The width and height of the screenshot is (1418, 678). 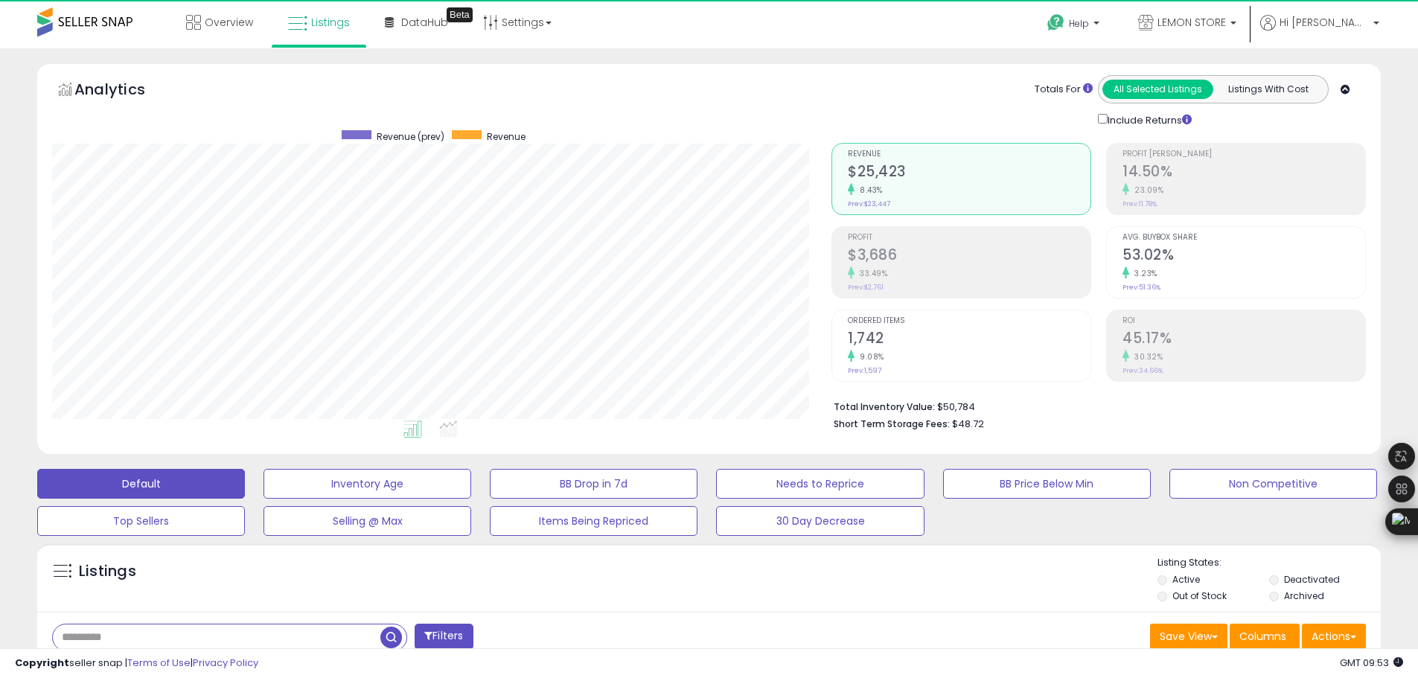 I want to click on strong: Copyright, so click(x=42, y=663).